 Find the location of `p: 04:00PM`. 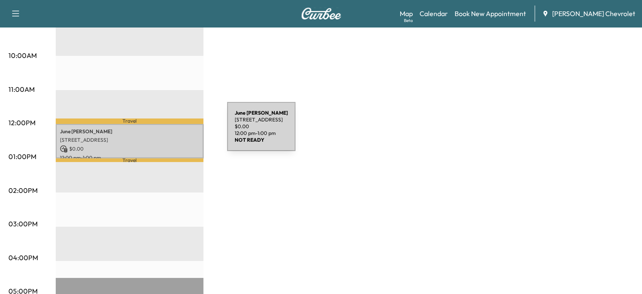

p: 04:00PM is located at coordinates (23, 257).